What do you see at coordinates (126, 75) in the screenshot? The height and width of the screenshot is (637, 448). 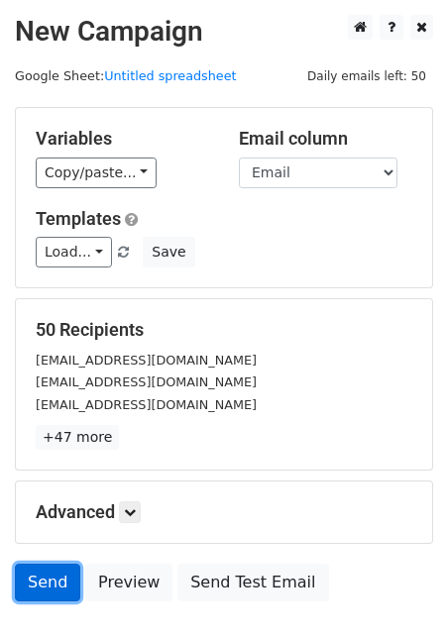 I see `small: Google Sheet:` at bounding box center [126, 75].